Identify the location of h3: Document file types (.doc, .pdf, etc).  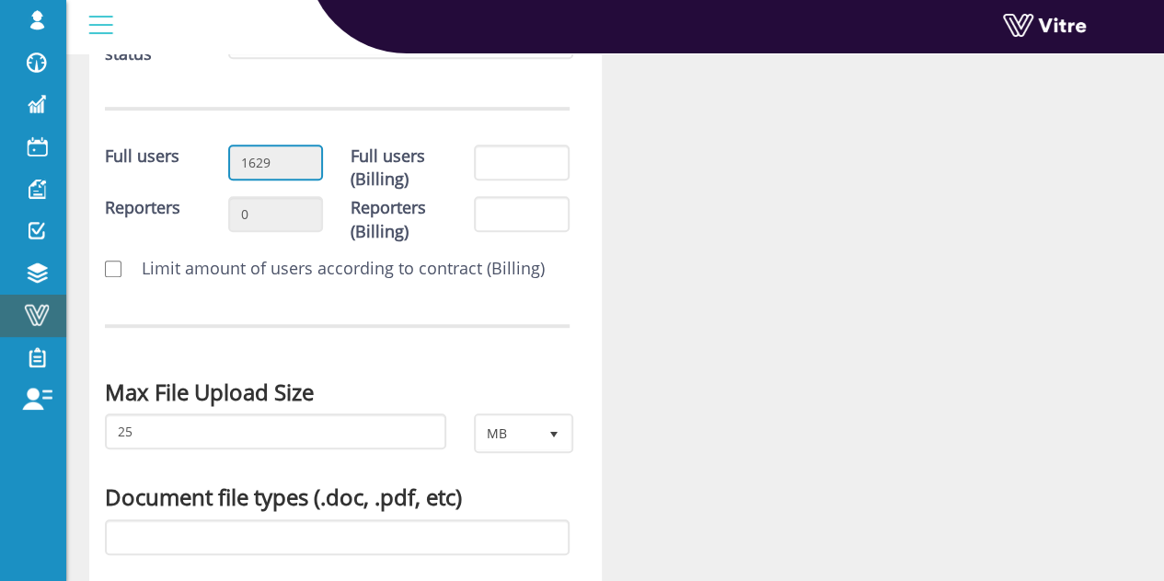
(337, 497).